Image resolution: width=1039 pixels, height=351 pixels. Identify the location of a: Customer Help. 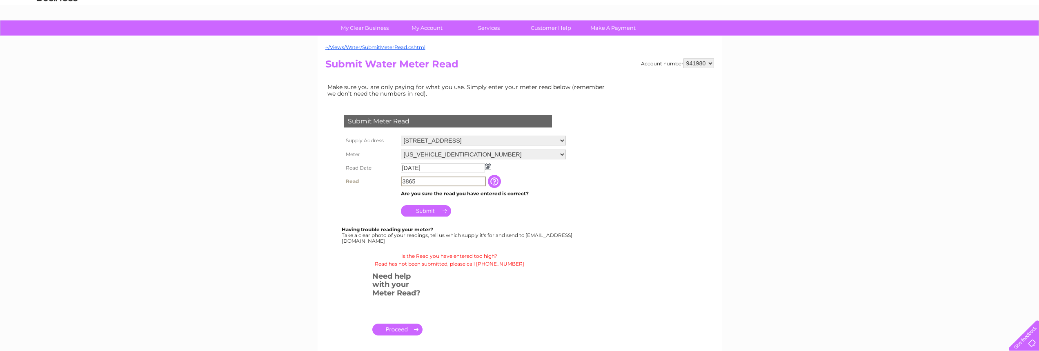
(551, 28).